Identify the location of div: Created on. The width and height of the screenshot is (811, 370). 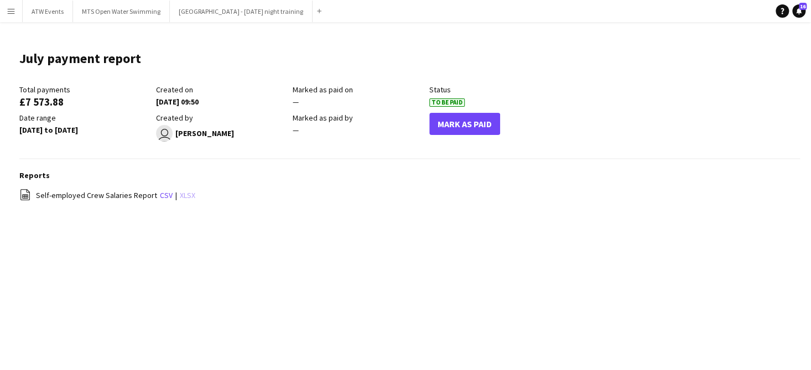
(221, 90).